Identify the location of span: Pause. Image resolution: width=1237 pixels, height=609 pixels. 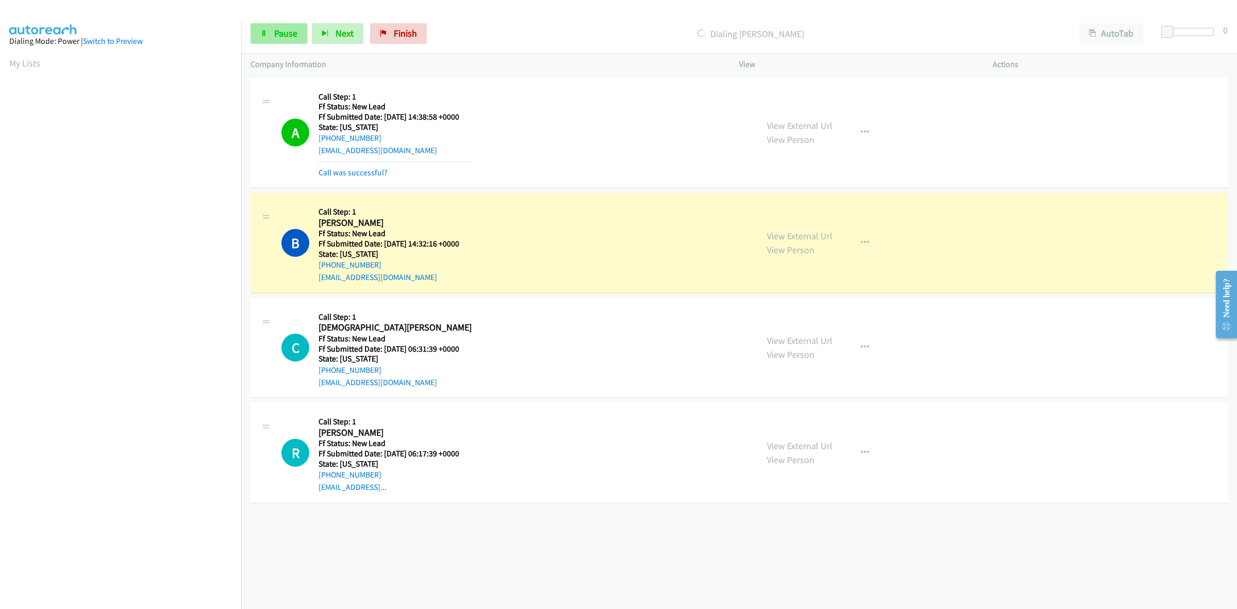
(286, 33).